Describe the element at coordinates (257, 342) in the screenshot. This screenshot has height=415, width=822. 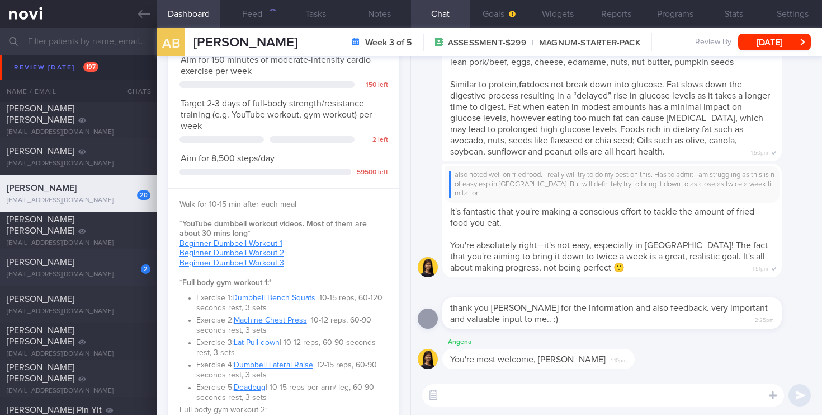
I see `a: Lat Pull-down` at that location.